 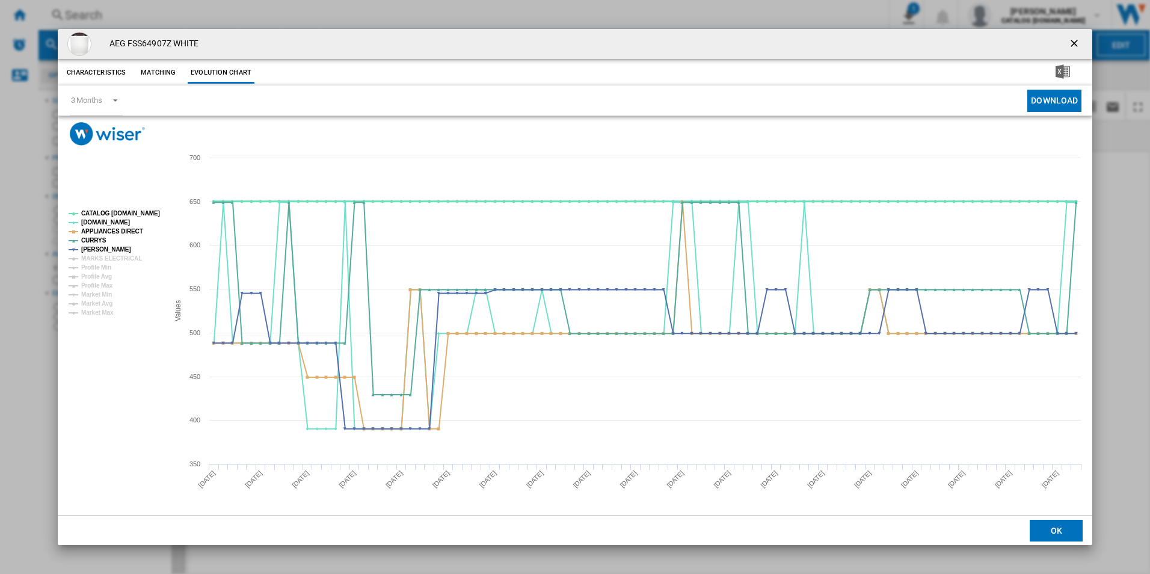 I want to click on tspan: Profile Min, so click(x=96, y=267).